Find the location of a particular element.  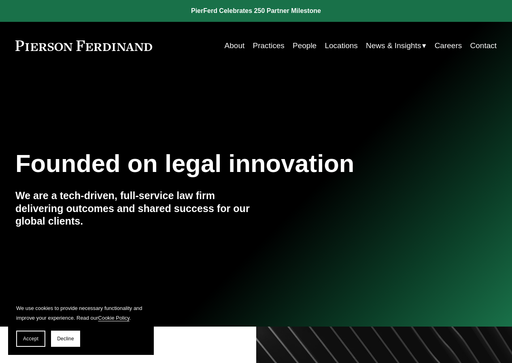

button: Decline is located at coordinates (66, 339).